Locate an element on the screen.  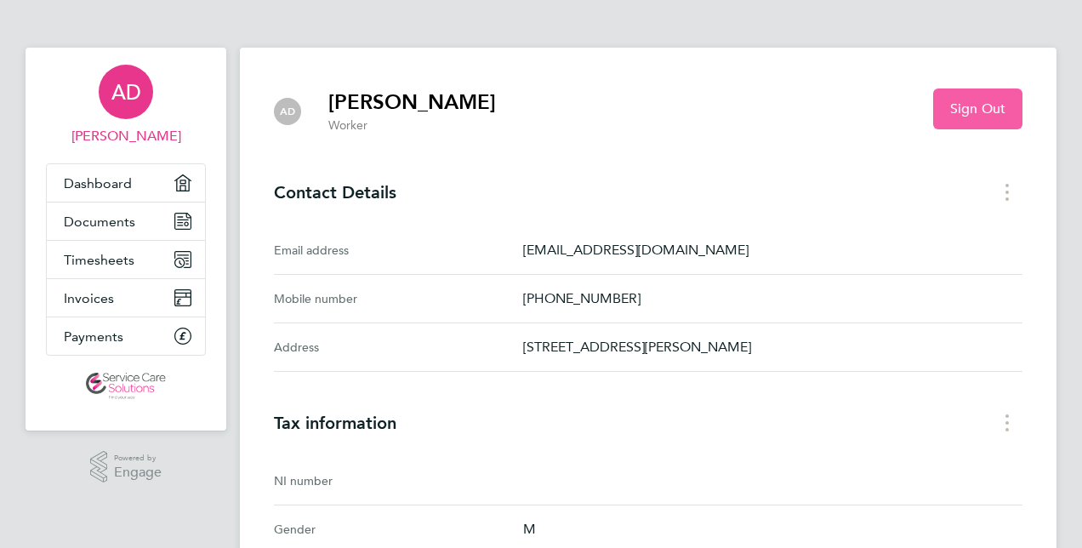
span: Documents is located at coordinates (100, 221).